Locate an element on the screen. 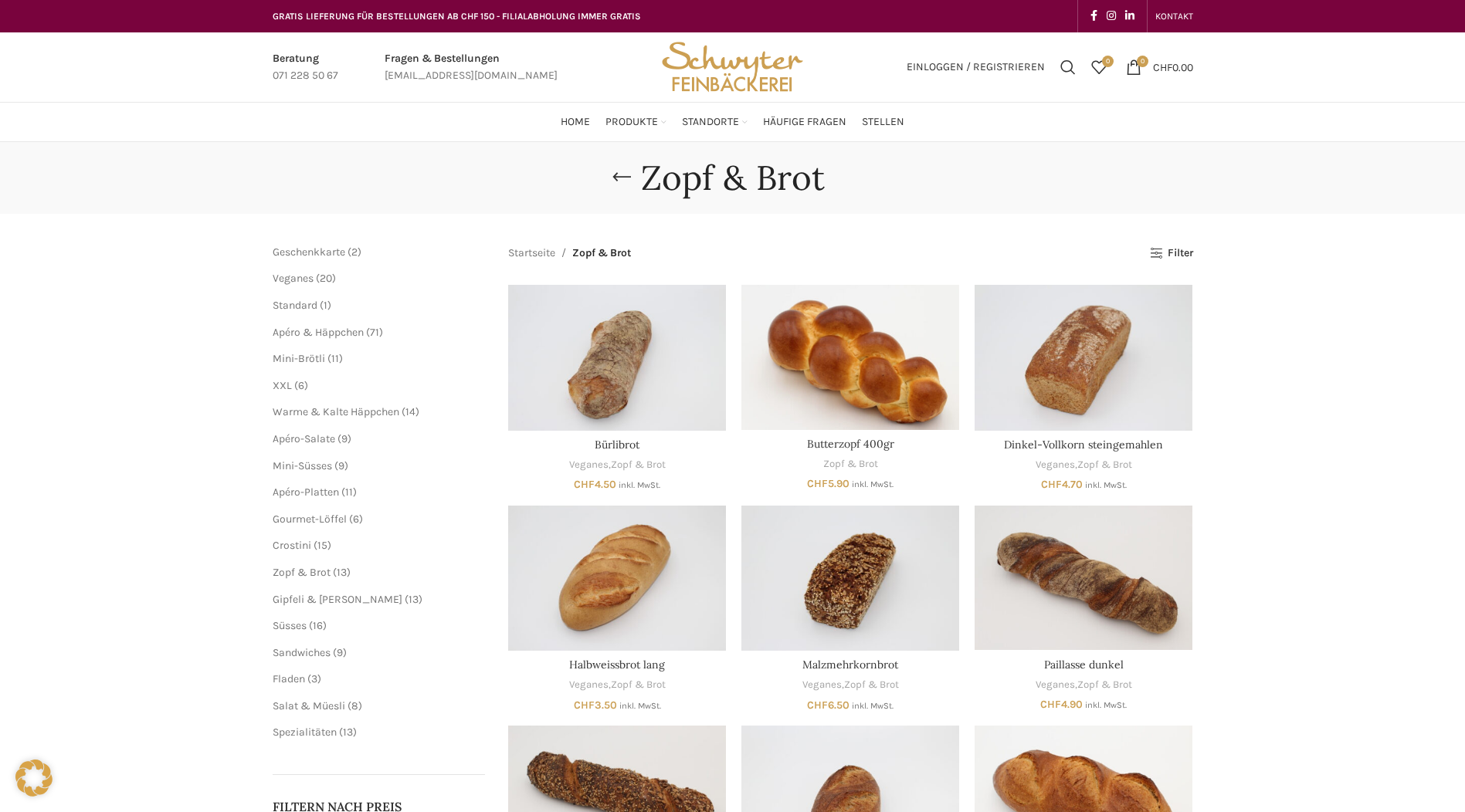  span: Crostini is located at coordinates (292, 545).